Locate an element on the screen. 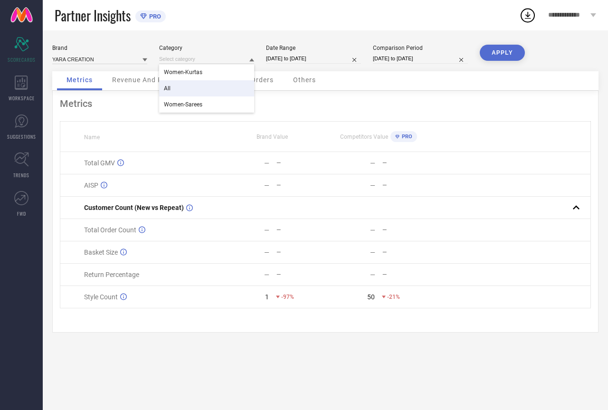  span: Customer Count (New vs Repeat) is located at coordinates (134, 208).